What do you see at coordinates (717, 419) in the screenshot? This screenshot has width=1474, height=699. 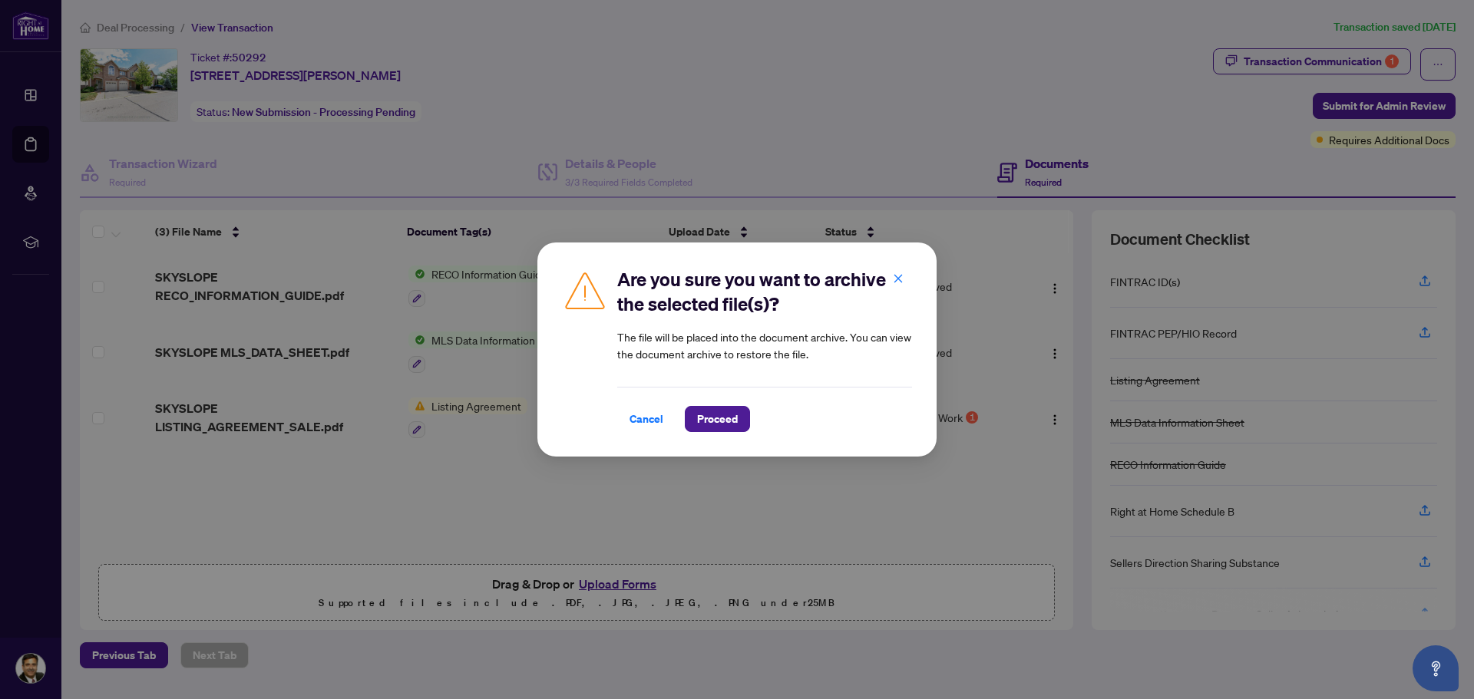 I see `span: Proceed` at bounding box center [717, 419].